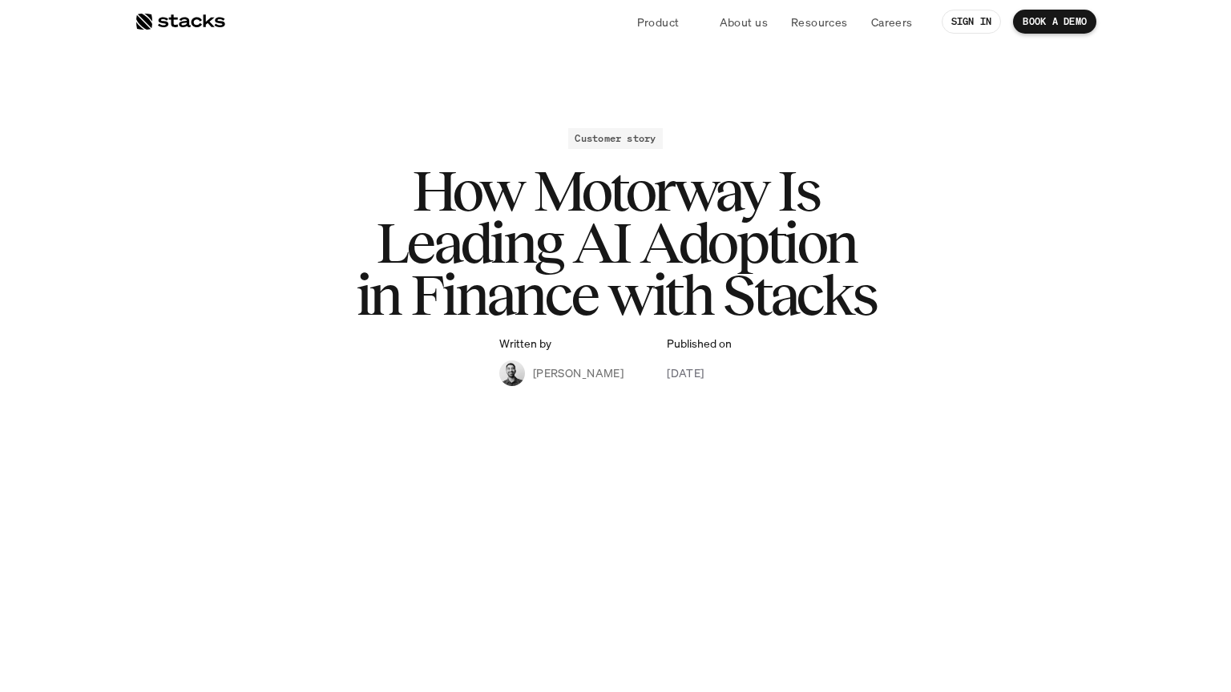 This screenshot has width=1231, height=692. Describe the element at coordinates (658, 22) in the screenshot. I see `p: Product` at that location.